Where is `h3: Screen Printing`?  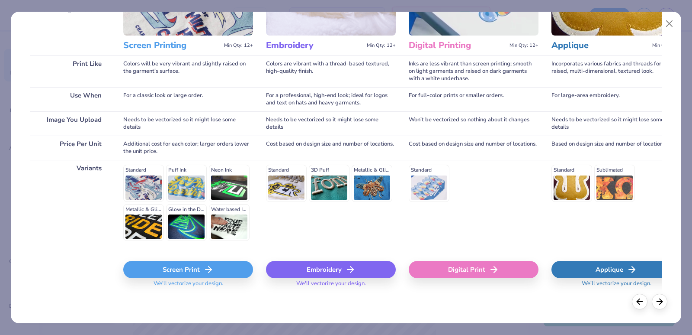
h3: Screen Printing is located at coordinates (172, 45).